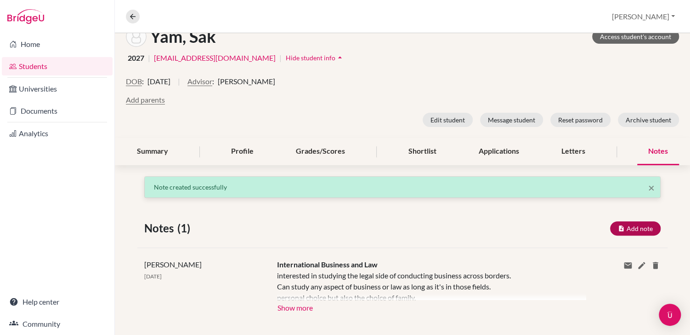  Describe the element at coordinates (186, 228) in the screenshot. I see `span: (1)` at that location.